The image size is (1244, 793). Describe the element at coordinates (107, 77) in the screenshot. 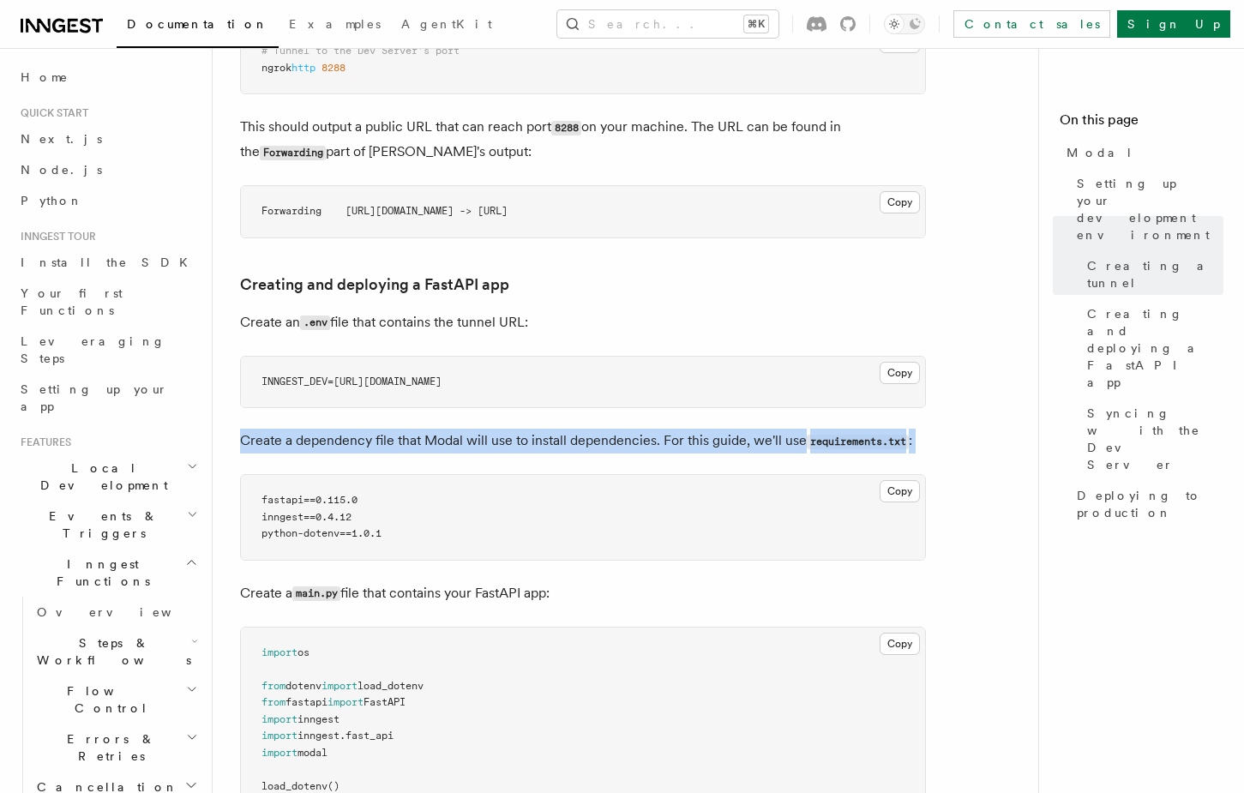

I see `a: Home` at that location.